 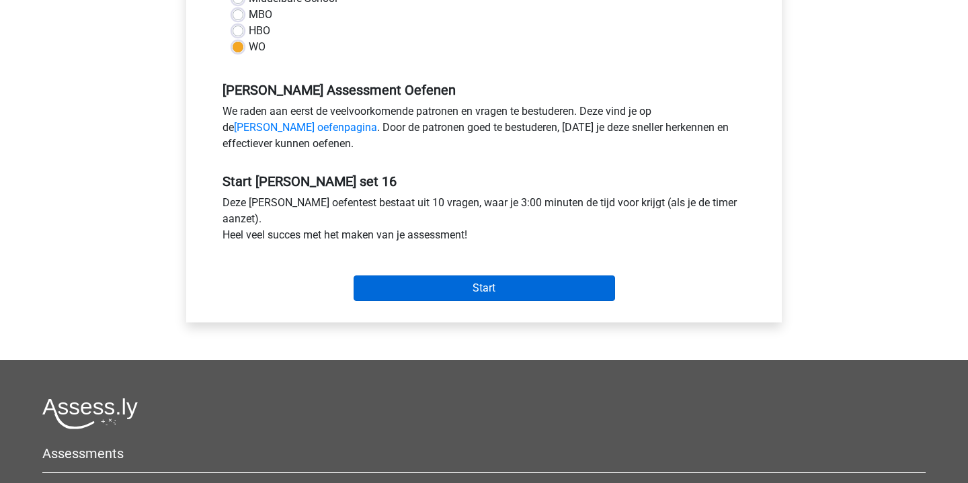 What do you see at coordinates (484, 454) in the screenshot?
I see `h5: Assessments` at bounding box center [484, 454].